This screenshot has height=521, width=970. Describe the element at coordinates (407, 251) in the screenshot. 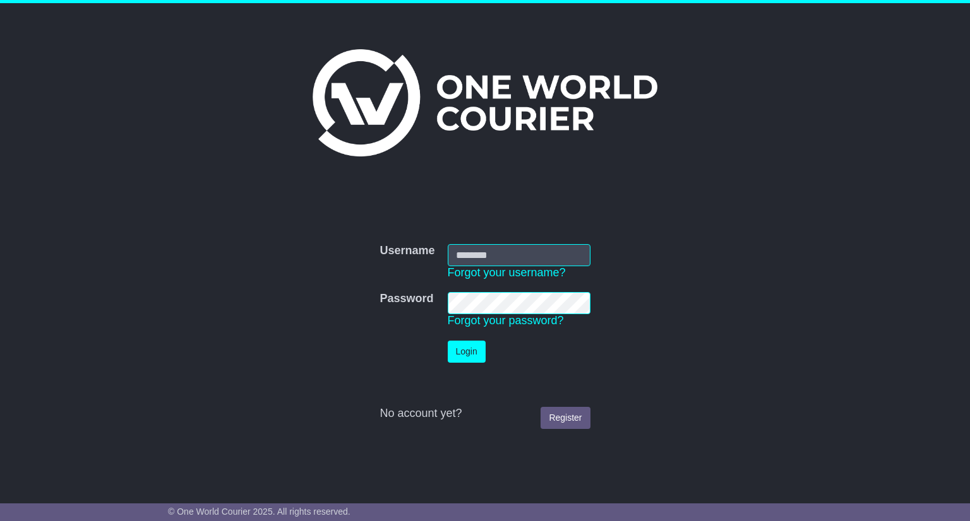

I see `label: Username` at that location.